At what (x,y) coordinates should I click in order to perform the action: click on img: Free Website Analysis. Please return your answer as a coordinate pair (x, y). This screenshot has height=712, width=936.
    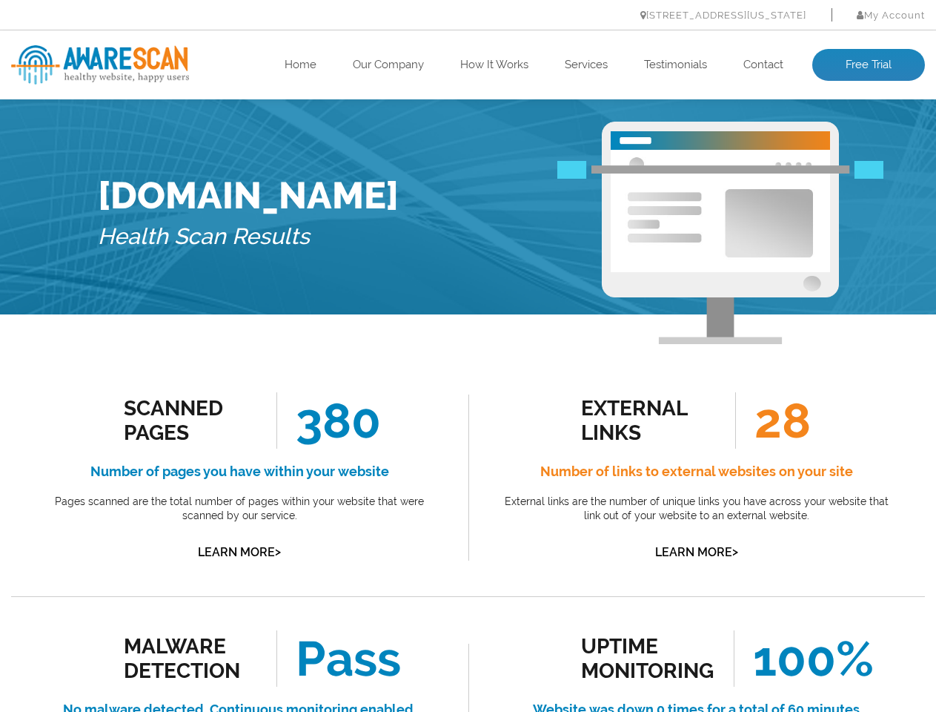
    Looking at the image, I should click on (721, 211).